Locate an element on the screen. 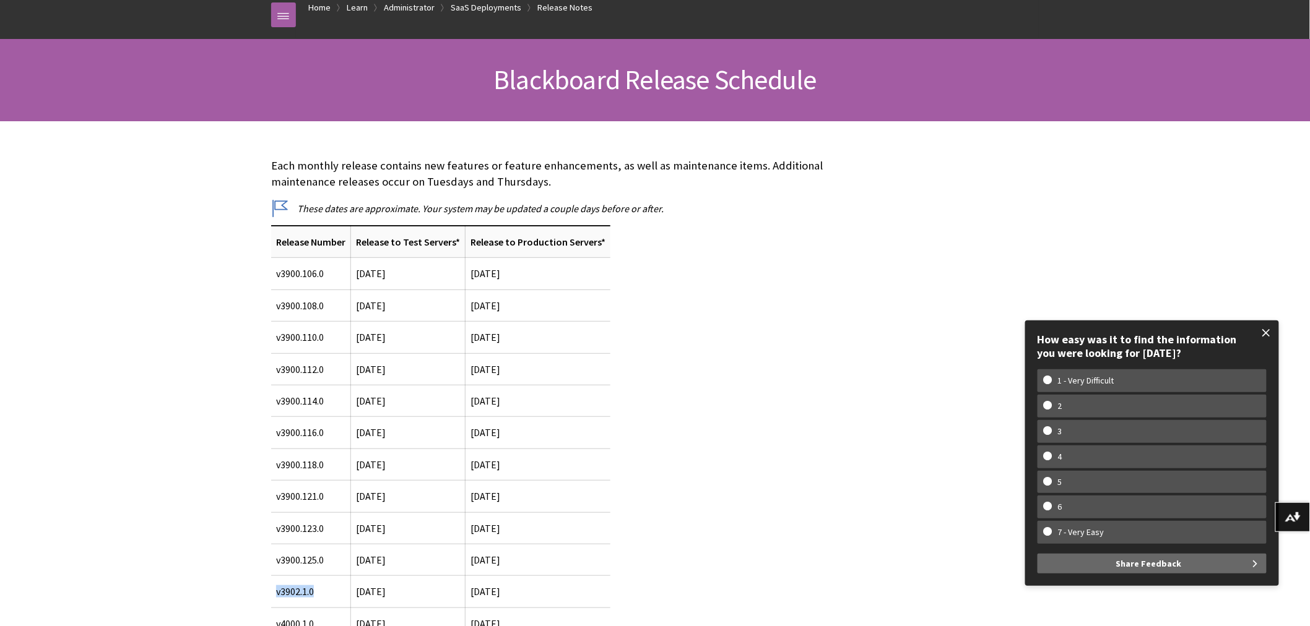 The image size is (1310, 626). w-span: 7 - Very Easy is located at coordinates (1081, 532).